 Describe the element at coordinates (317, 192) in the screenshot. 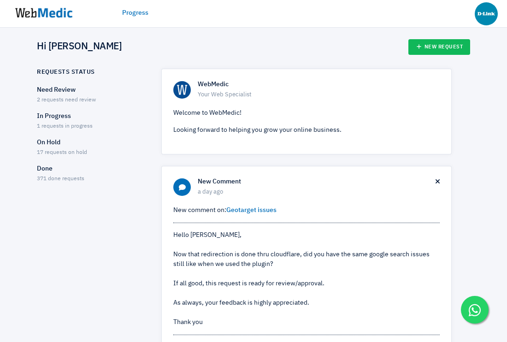

I see `span: a day ago` at that location.